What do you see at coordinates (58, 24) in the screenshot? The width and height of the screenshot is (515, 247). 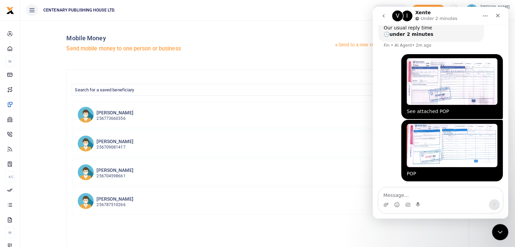 I see `div: Our usual reply time 🕒` at bounding box center [58, 24].